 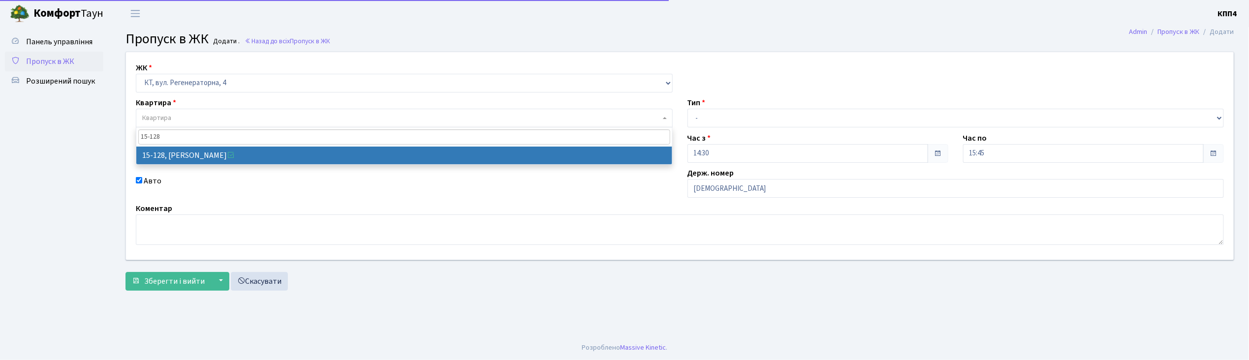 What do you see at coordinates (226, 41) in the screenshot?
I see `small: Додати .` at bounding box center [226, 41].